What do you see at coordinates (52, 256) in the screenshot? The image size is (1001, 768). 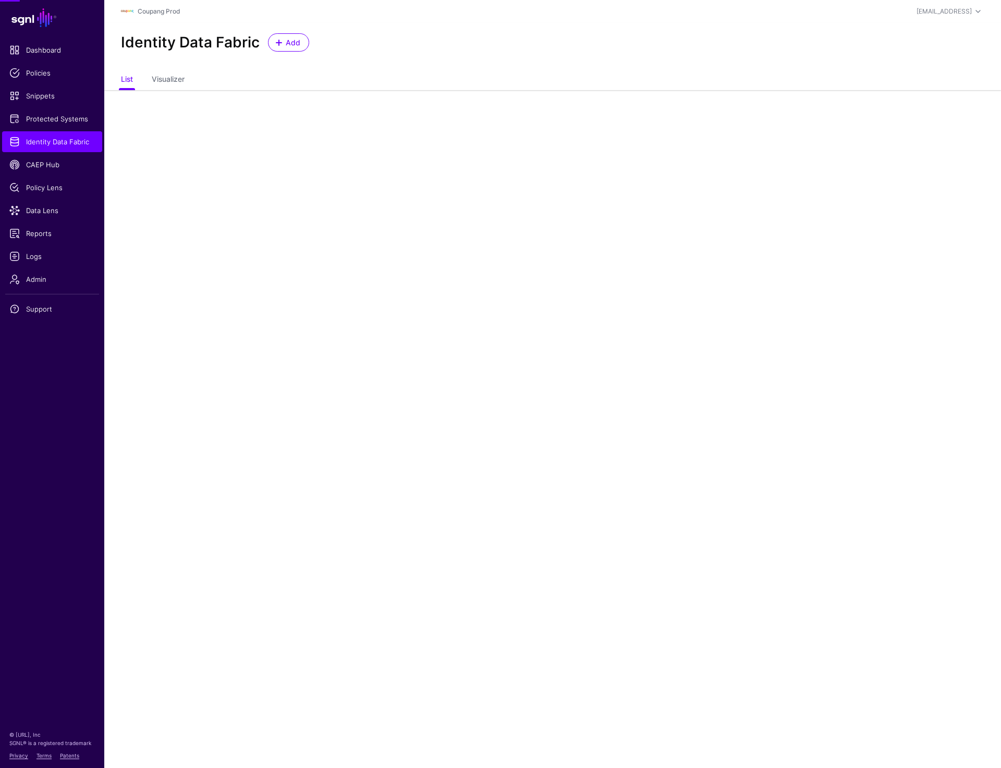 I see `a: Logs` at bounding box center [52, 256].